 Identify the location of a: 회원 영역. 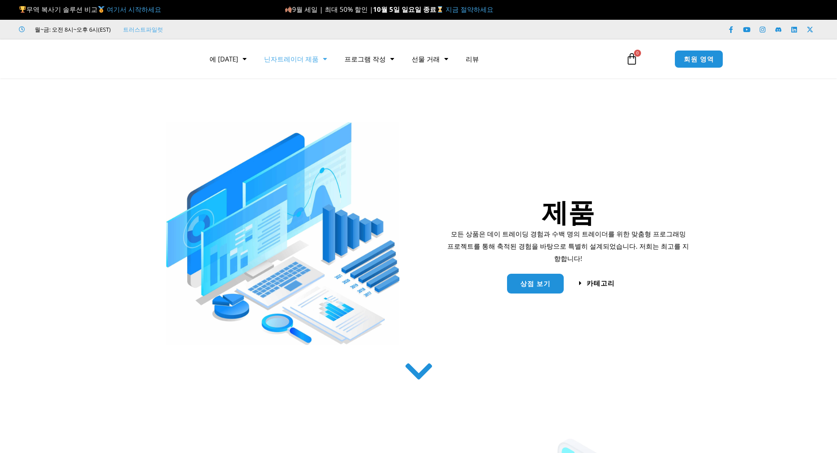
(698, 59).